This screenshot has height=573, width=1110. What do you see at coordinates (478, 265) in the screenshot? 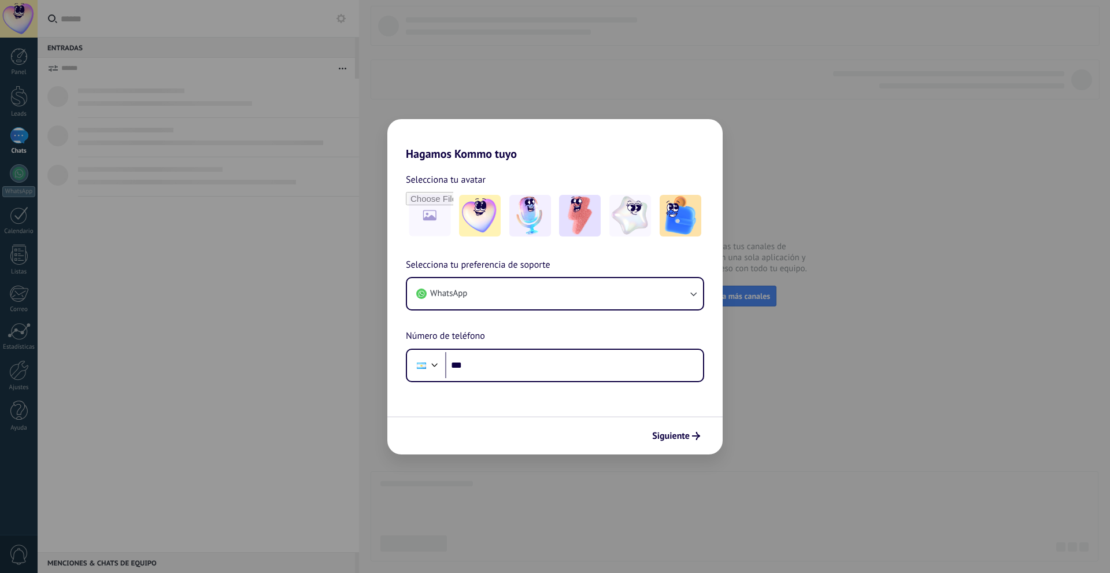
I see `span: Selecciona tu preferencia de soporte` at bounding box center [478, 265].